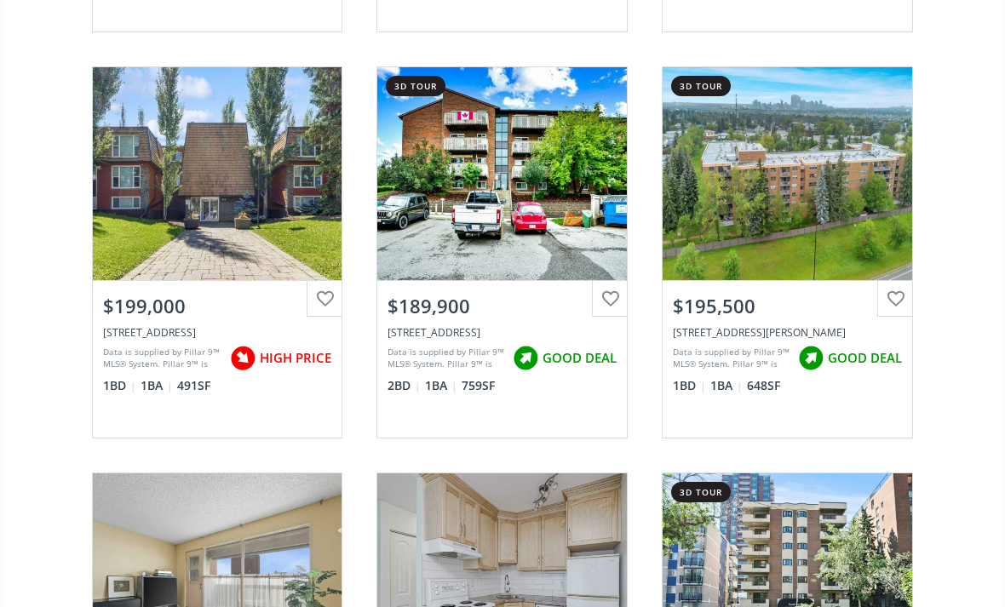 The height and width of the screenshot is (607, 1005). What do you see at coordinates (502, 332) in the screenshot?
I see `div: 11620 Elbow Drive SW #632, Calgary, AB T2W 3L6` at bounding box center [502, 332].